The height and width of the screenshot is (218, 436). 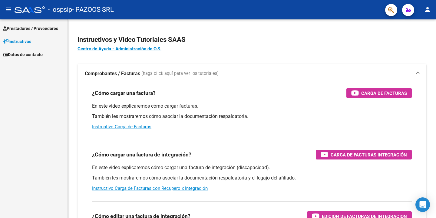 What do you see at coordinates (427, 9) in the screenshot?
I see `mat-icon: person` at bounding box center [427, 9].